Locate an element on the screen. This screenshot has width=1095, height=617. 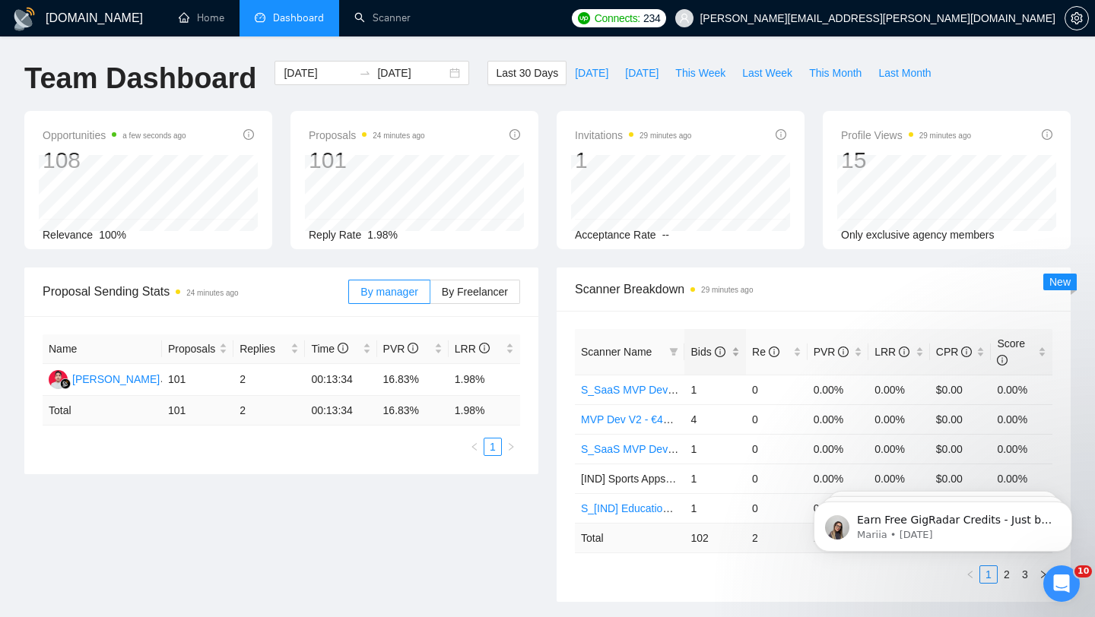
span: LRR is located at coordinates (892, 352).